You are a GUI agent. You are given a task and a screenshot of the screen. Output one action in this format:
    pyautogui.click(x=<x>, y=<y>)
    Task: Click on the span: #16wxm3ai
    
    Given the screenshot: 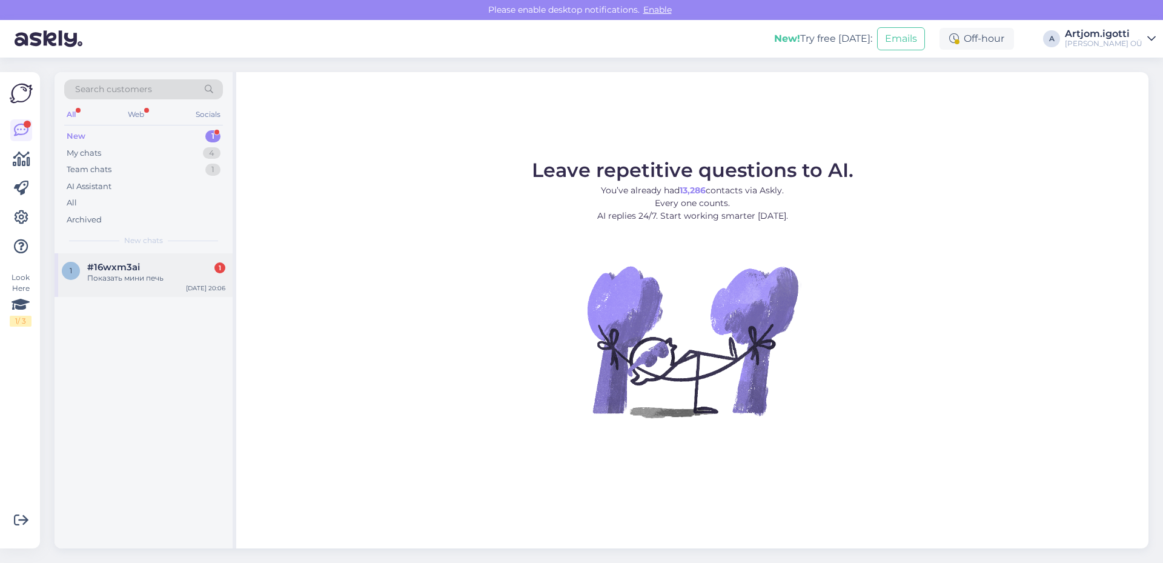 What is the action you would take?
    pyautogui.click(x=113, y=267)
    